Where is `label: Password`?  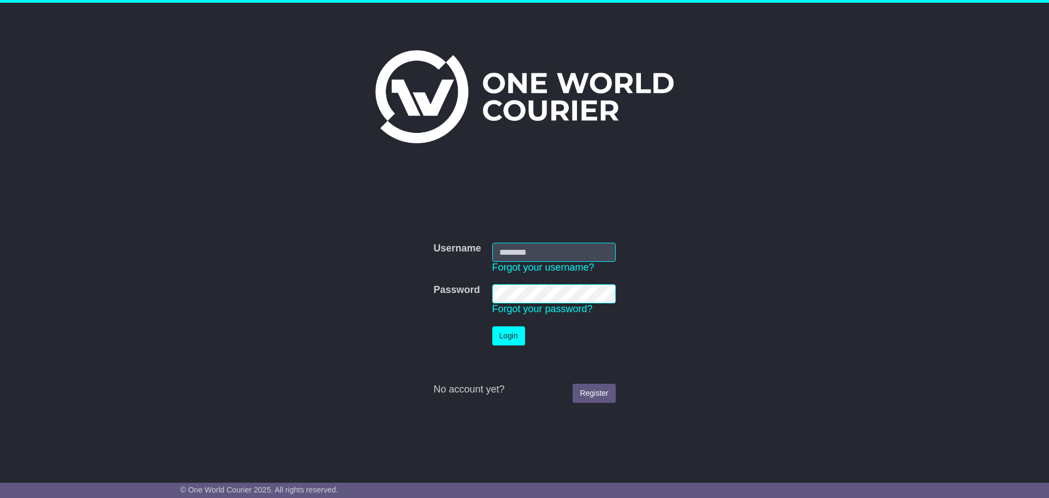 label: Password is located at coordinates (456, 290).